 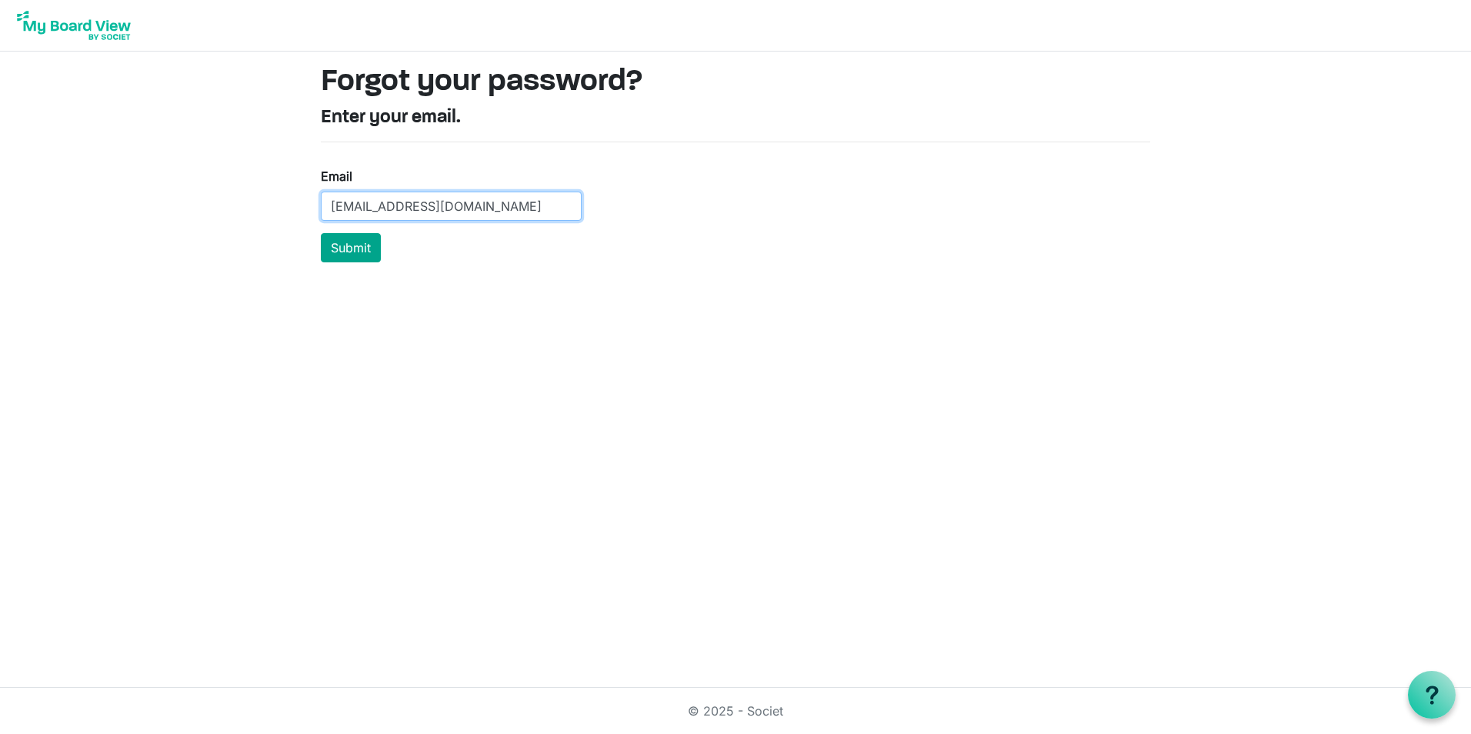 I want to click on img: My Board View Logo, so click(x=74, y=25).